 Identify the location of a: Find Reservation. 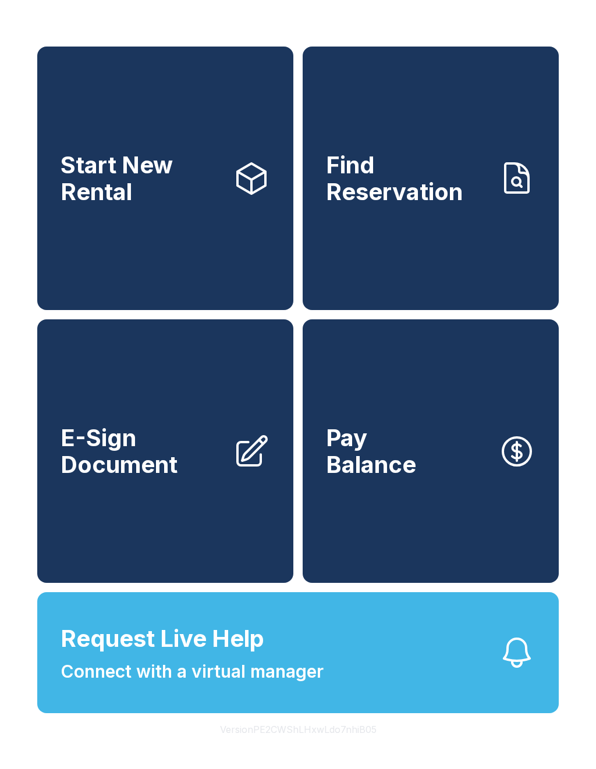
(430, 178).